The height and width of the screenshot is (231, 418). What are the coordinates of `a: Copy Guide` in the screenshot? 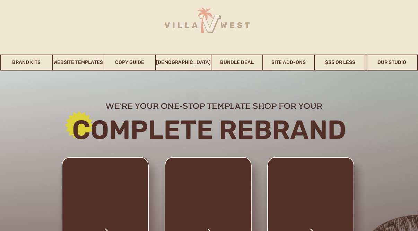 It's located at (130, 62).